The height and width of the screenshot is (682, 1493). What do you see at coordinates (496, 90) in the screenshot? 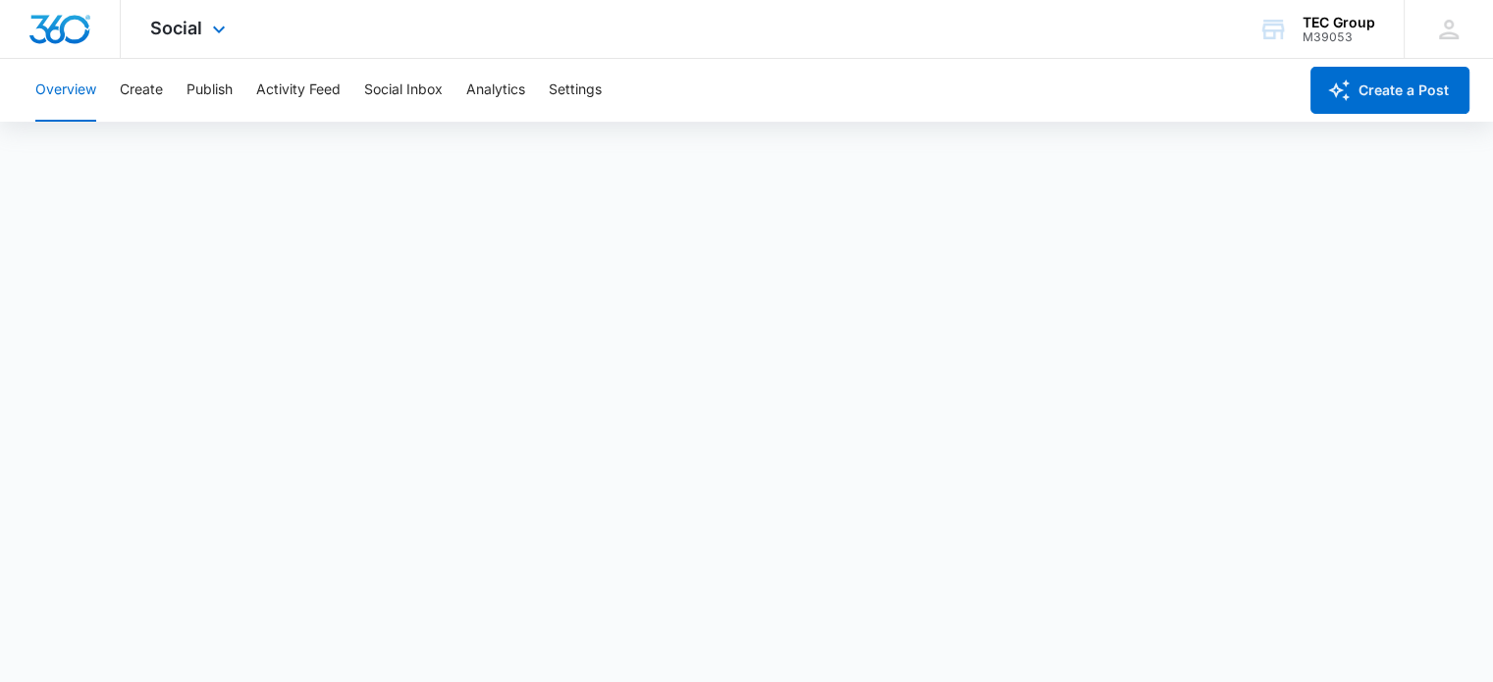
I see `button: Analytics` at bounding box center [496, 90].